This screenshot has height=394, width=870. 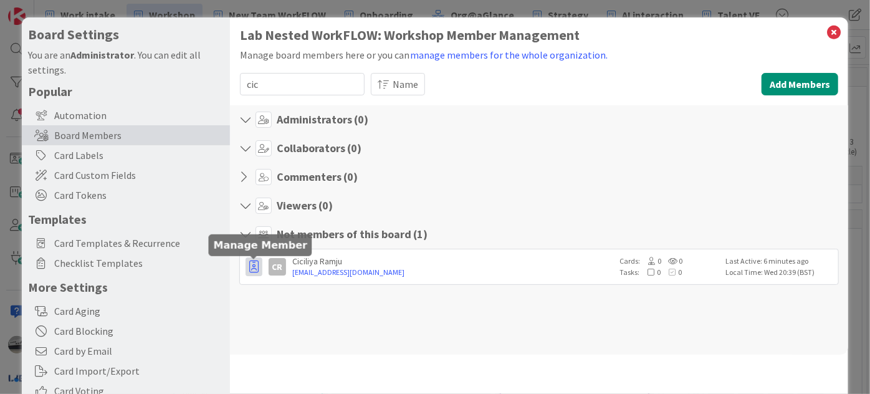 I want to click on div: Card Import/Export, so click(x=126, y=371).